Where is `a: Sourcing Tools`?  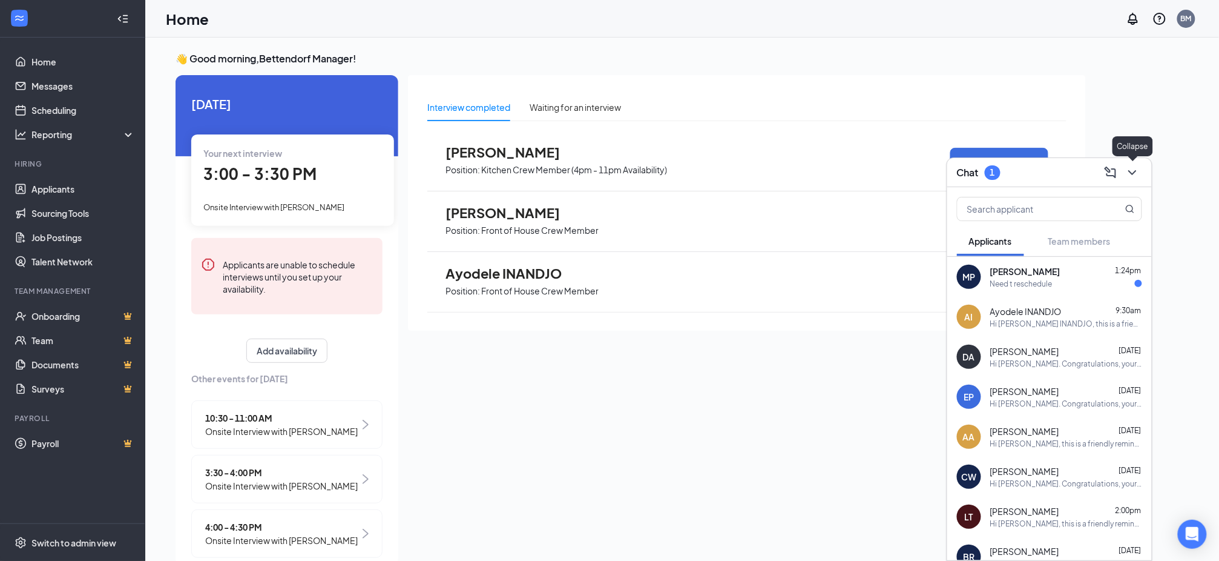
a: Sourcing Tools is located at coordinates (83, 213).